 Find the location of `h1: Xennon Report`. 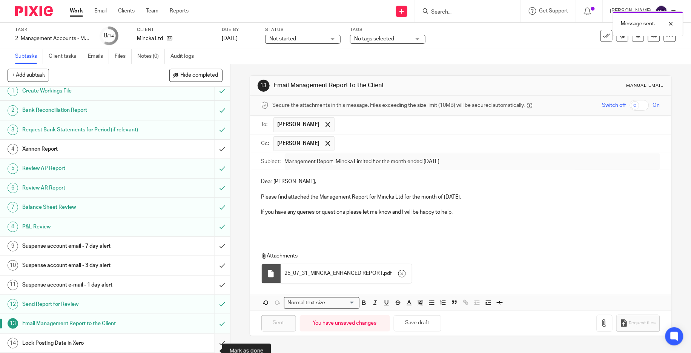

h1: Xennon Report is located at coordinates (84, 149).